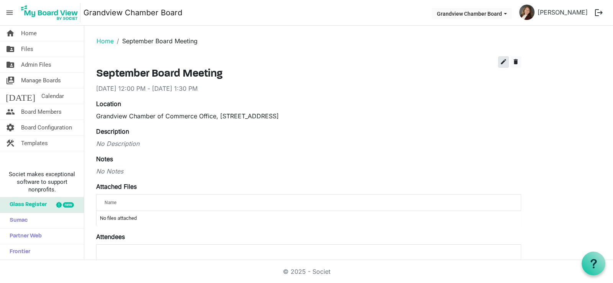 This screenshot has height=283, width=613. Describe the element at coordinates (16, 221) in the screenshot. I see `span: Sumac` at that location.